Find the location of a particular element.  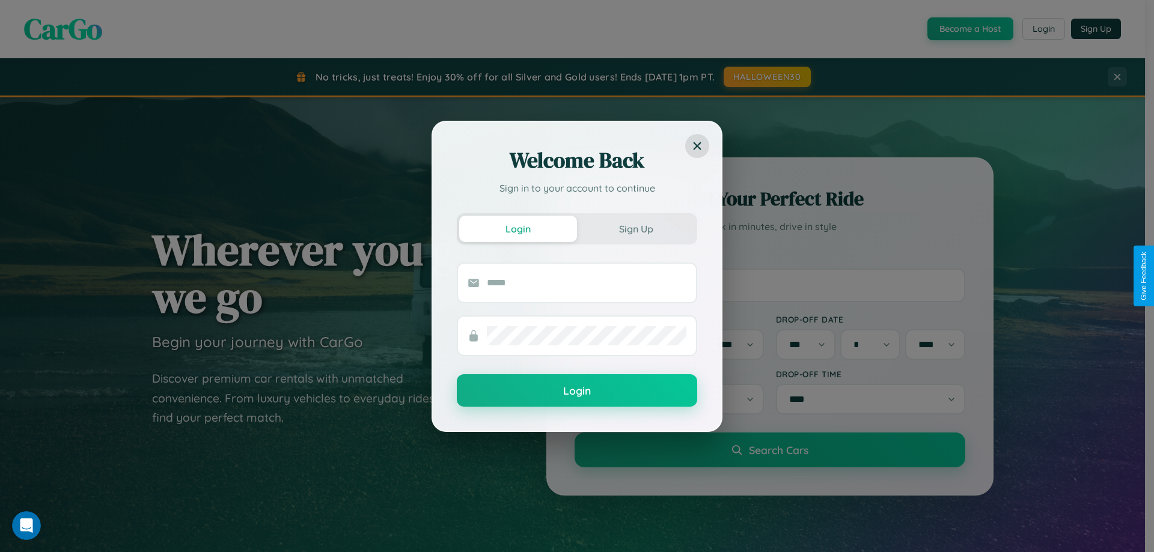

div: Give Feedback is located at coordinates (1144, 276).